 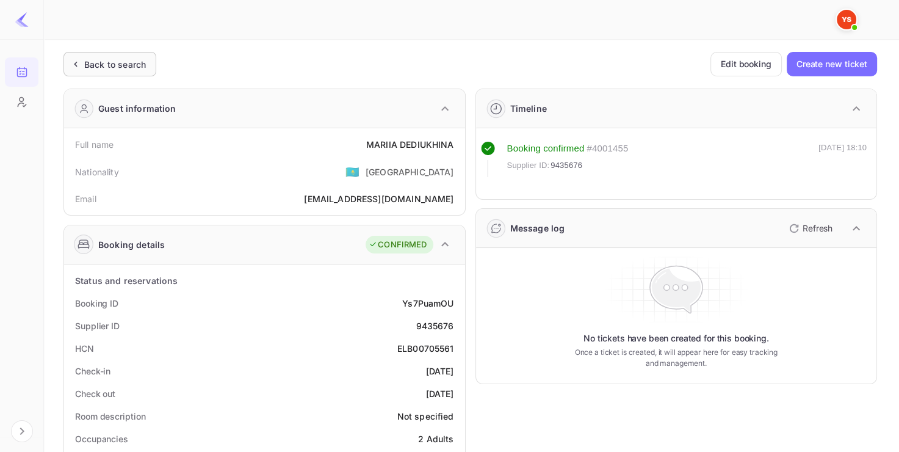 I want to click on span: 9435676, so click(x=566, y=165).